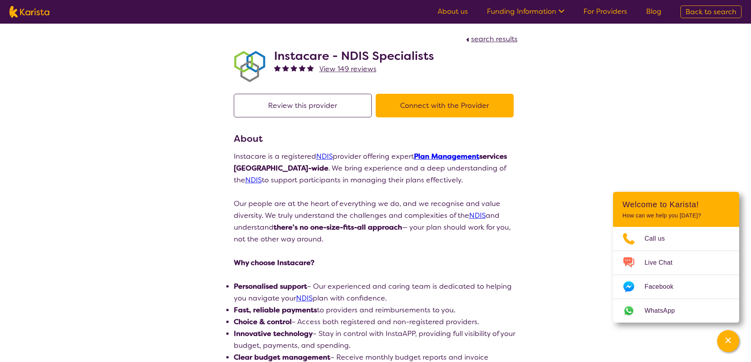 This screenshot has width=751, height=362. What do you see at coordinates (303, 106) in the screenshot?
I see `button: Review this provider` at bounding box center [303, 106].